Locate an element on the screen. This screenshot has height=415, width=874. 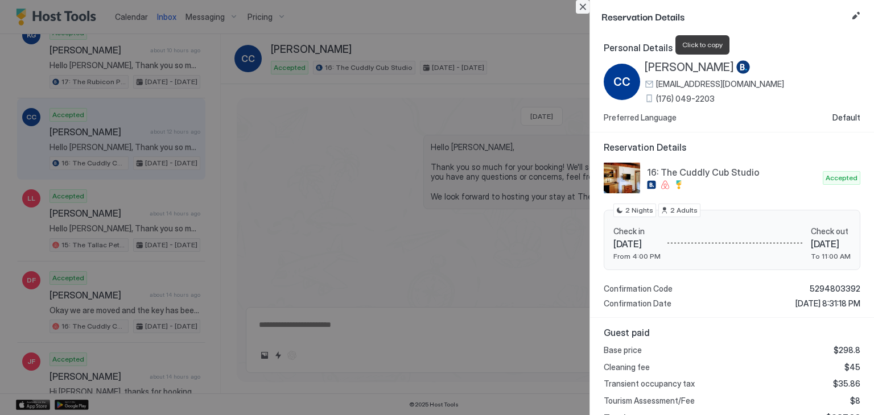
span: Default is located at coordinates (846, 118).